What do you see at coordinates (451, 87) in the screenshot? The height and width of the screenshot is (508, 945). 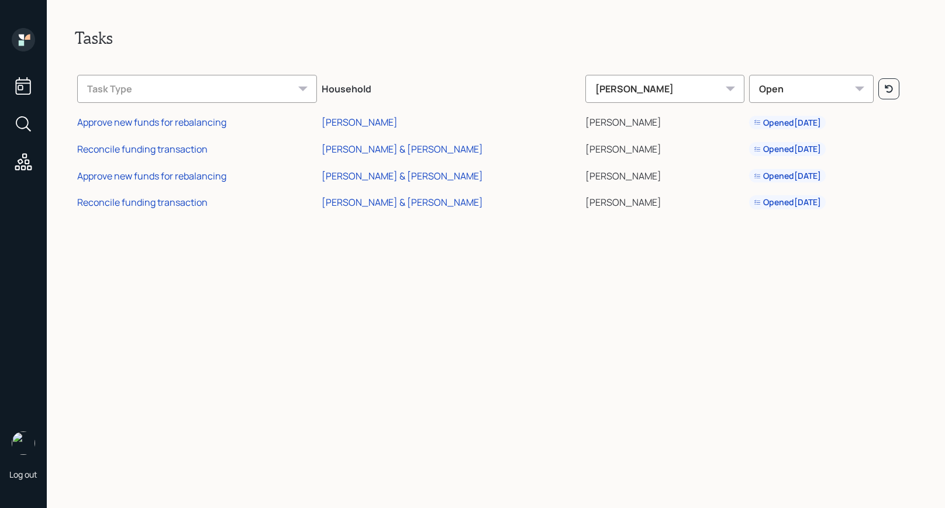 I see `th: Household` at bounding box center [451, 87].